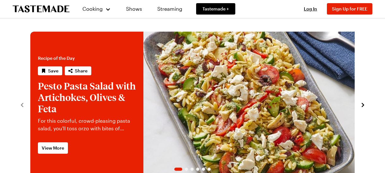 The width and height of the screenshot is (385, 173). I want to click on span: Go to slide 3, so click(192, 169).